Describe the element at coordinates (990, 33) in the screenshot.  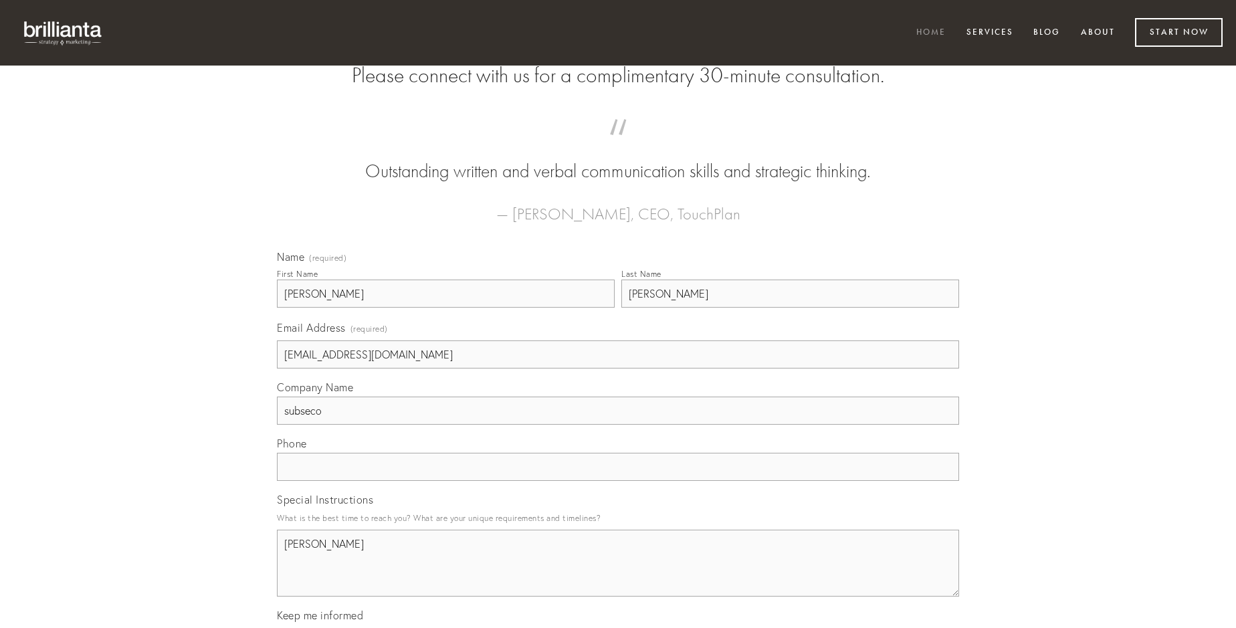
I see `a: Services` at that location.